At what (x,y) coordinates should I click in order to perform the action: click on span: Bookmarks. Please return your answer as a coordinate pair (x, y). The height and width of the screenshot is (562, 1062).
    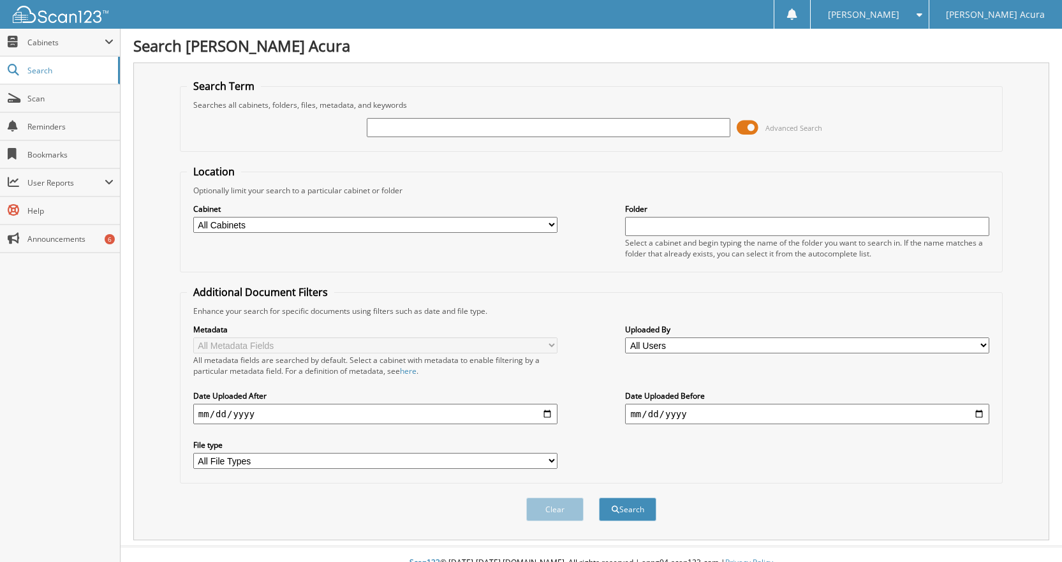
    Looking at the image, I should click on (70, 154).